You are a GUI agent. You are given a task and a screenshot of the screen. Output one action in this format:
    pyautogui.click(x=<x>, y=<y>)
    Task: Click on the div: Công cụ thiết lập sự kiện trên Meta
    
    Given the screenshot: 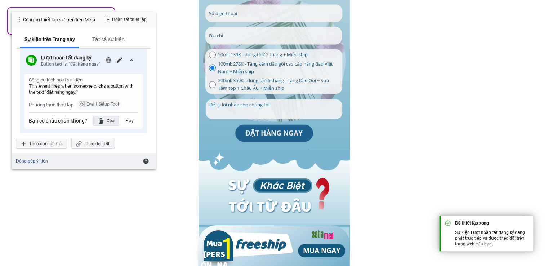 What is the action you would take?
    pyautogui.click(x=59, y=19)
    